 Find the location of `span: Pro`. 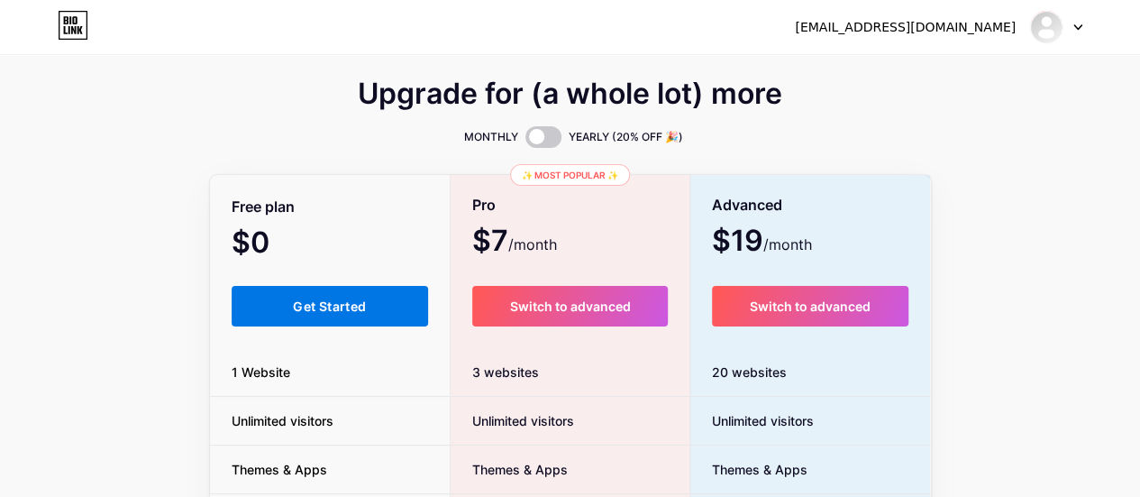

span: Pro is located at coordinates (484, 205).